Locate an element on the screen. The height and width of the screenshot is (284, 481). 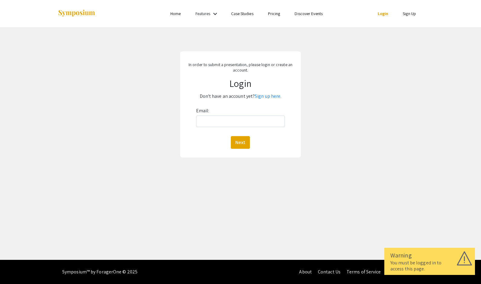
label: Email: is located at coordinates (203, 111).